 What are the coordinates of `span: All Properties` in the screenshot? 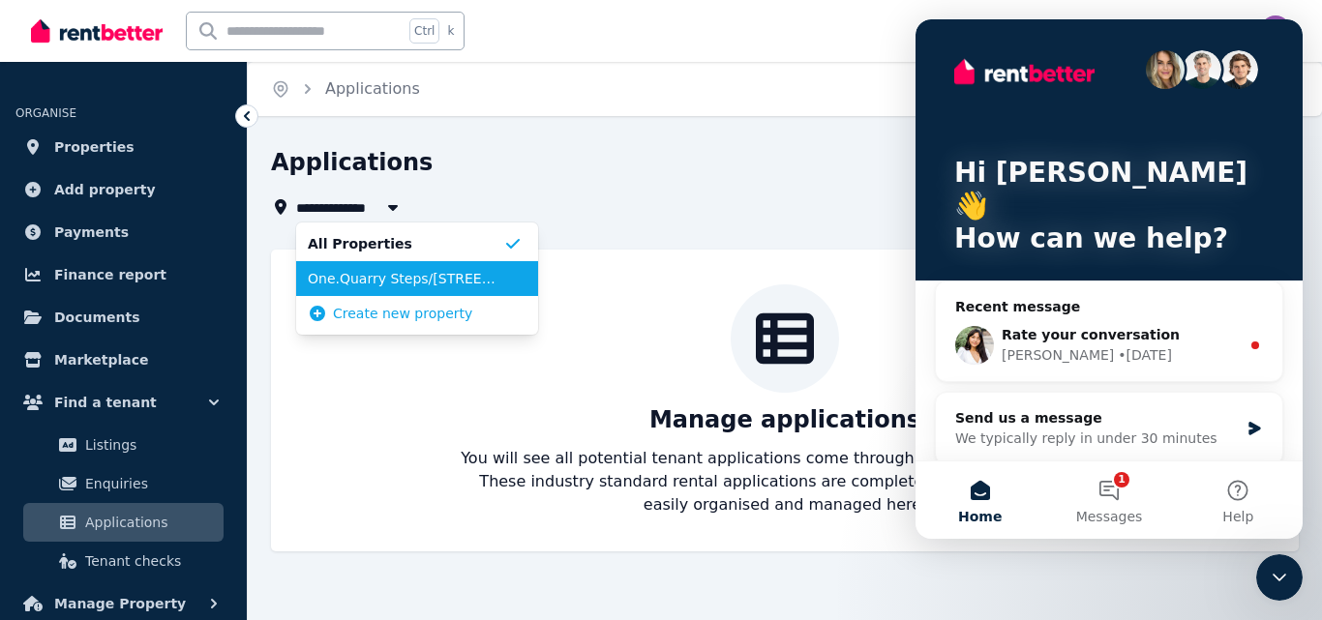 It's located at (406, 244).